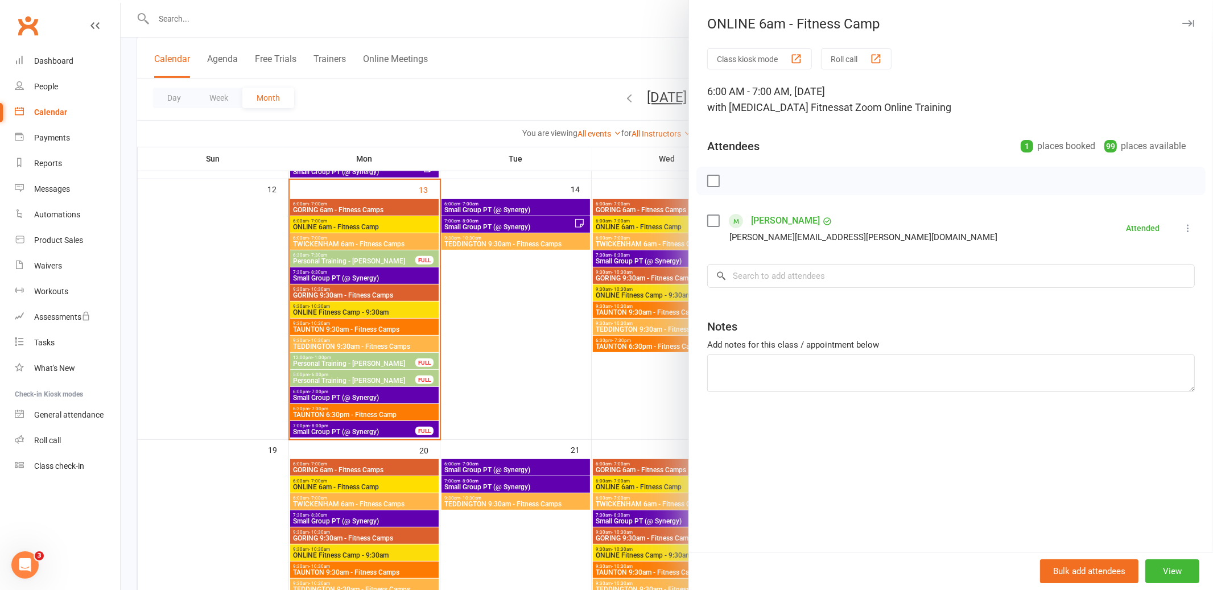 The image size is (1213, 590). What do you see at coordinates (67, 266) in the screenshot?
I see `a: Waivers` at bounding box center [67, 266].